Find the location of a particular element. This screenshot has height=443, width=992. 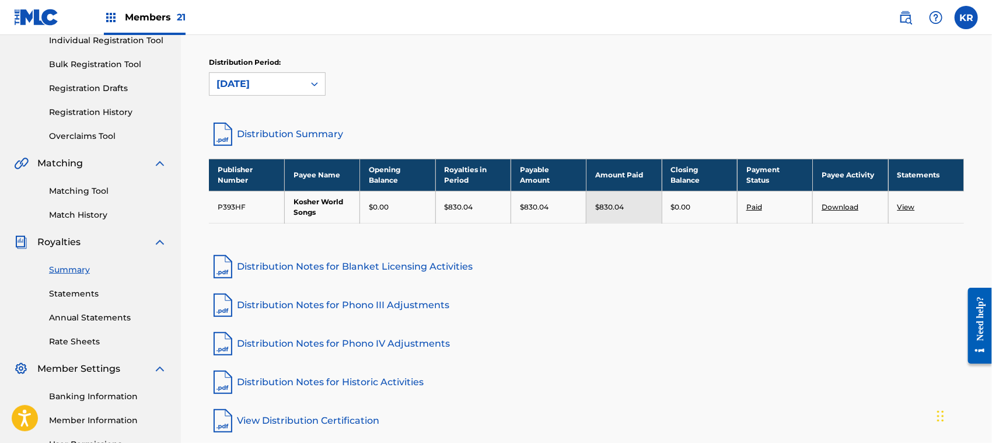

img: Member Settings is located at coordinates (21, 369).